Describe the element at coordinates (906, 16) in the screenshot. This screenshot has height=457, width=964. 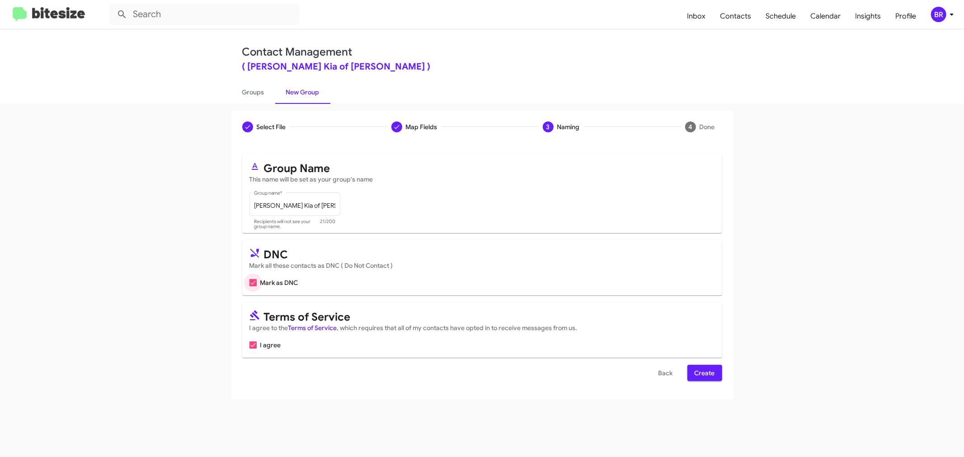
I see `a: Profile` at that location.